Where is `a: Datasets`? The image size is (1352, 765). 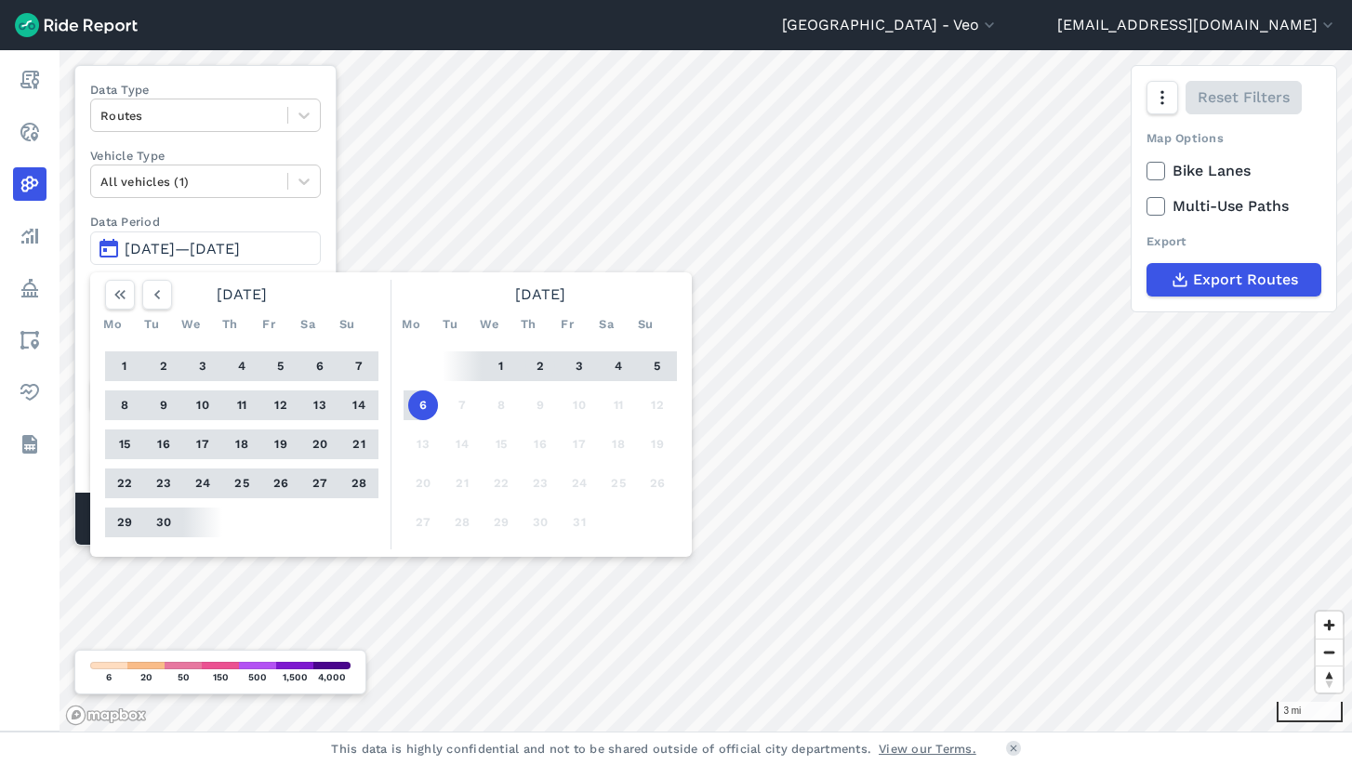
a: Datasets is located at coordinates (30, 445).